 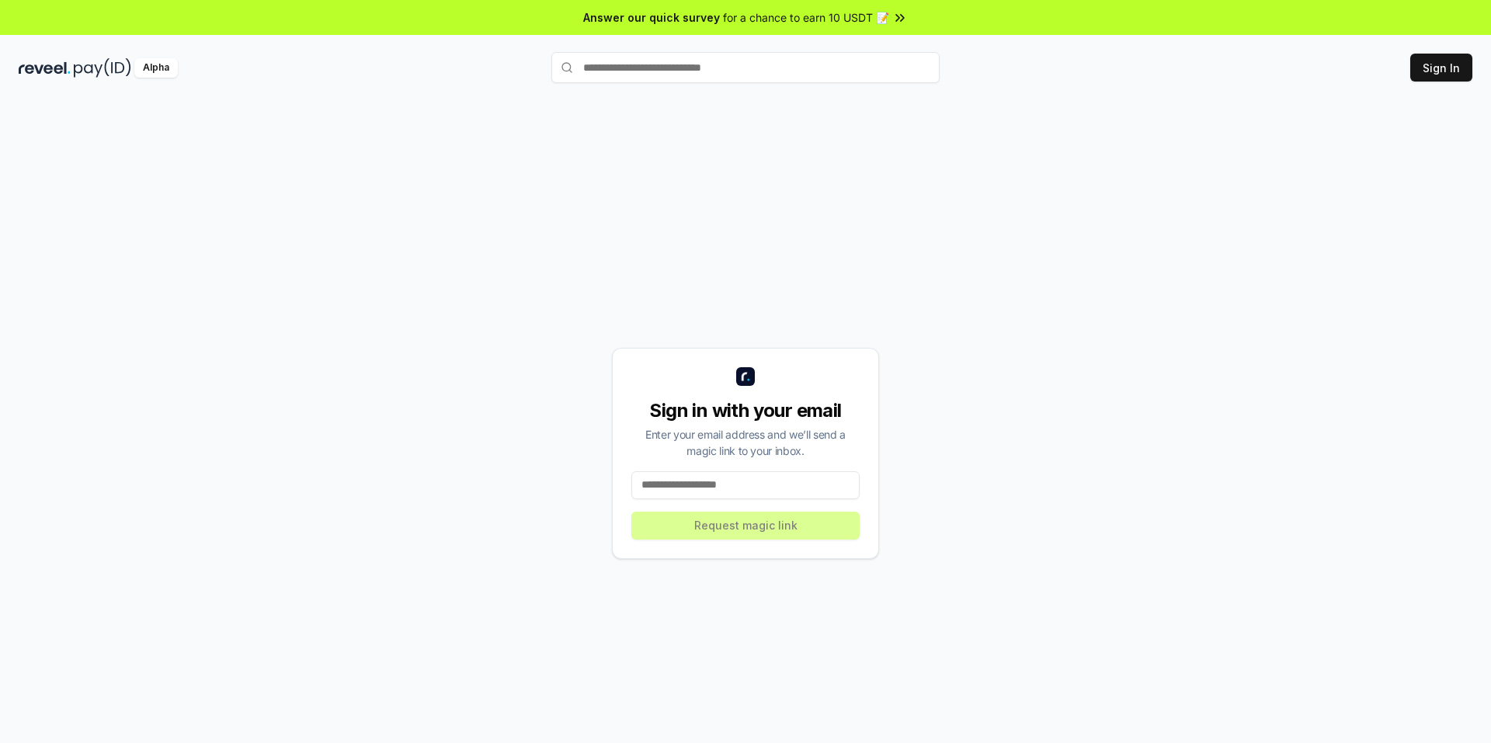 What do you see at coordinates (806, 17) in the screenshot?
I see `span: for a chance to earn 10 USDT 📝` at bounding box center [806, 17].